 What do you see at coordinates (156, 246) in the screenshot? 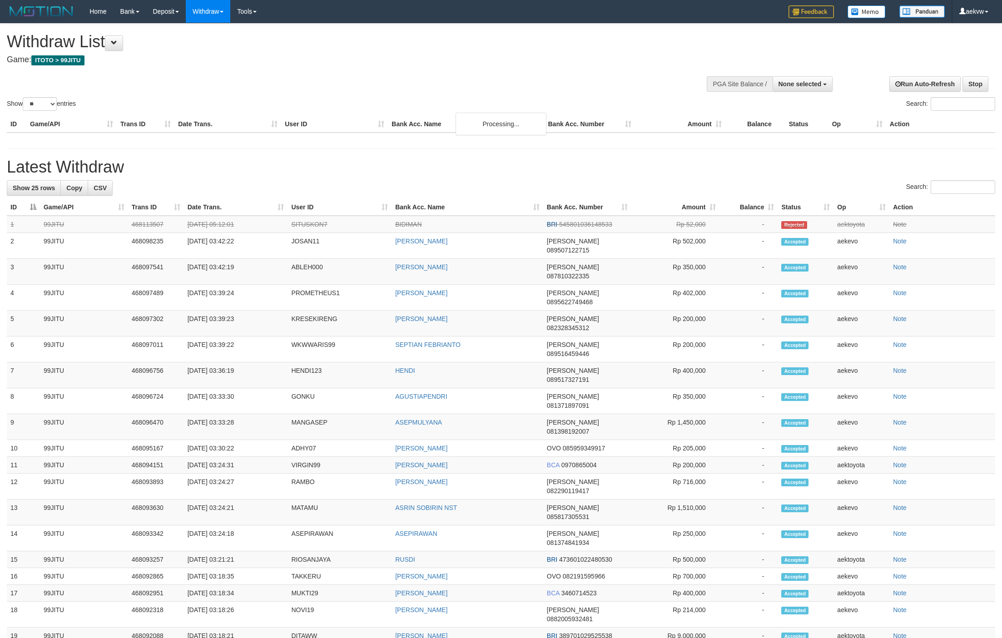
I see `td: 468098235` at bounding box center [156, 246].